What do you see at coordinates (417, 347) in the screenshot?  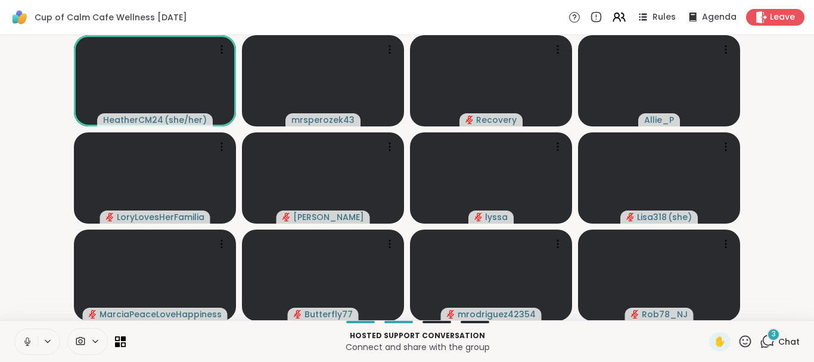 I see `p: Connect and share with the group` at bounding box center [417, 347].